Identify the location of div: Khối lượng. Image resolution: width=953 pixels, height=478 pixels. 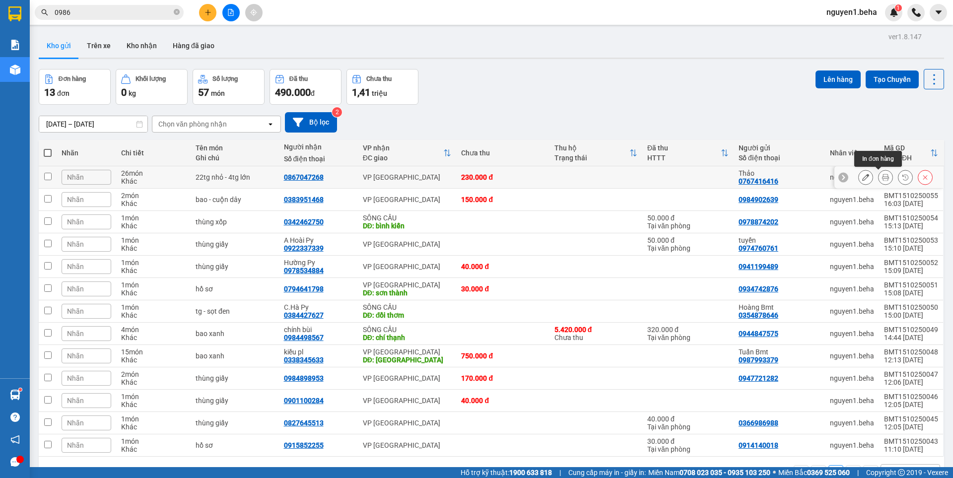
(150, 79).